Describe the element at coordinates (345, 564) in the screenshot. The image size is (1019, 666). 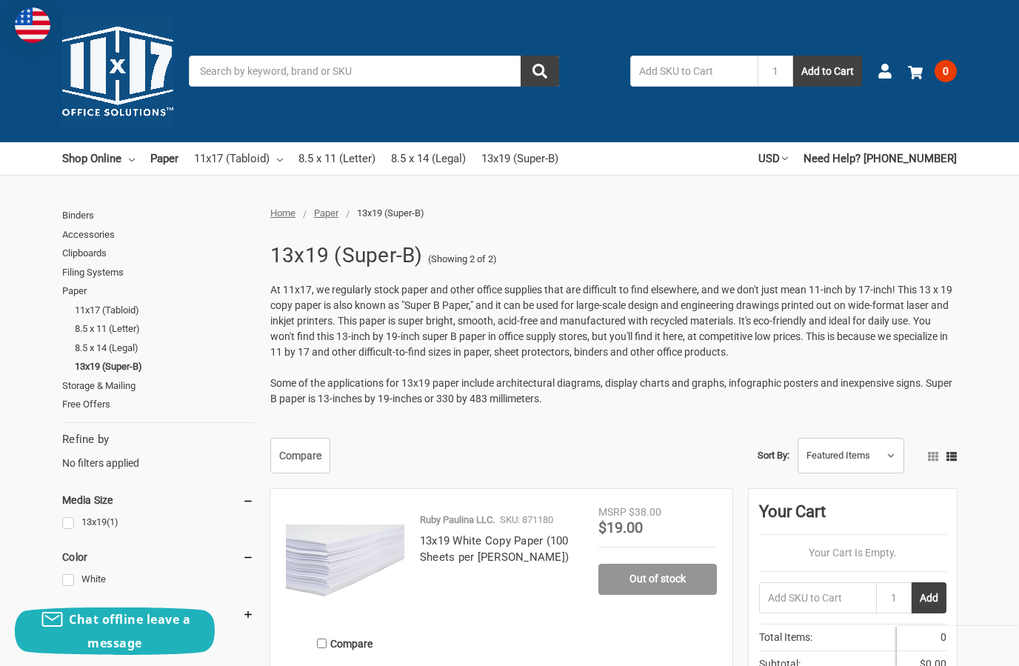
I see `a: 13x19 White Copy Paper (100 Sheets per Ream)` at that location.